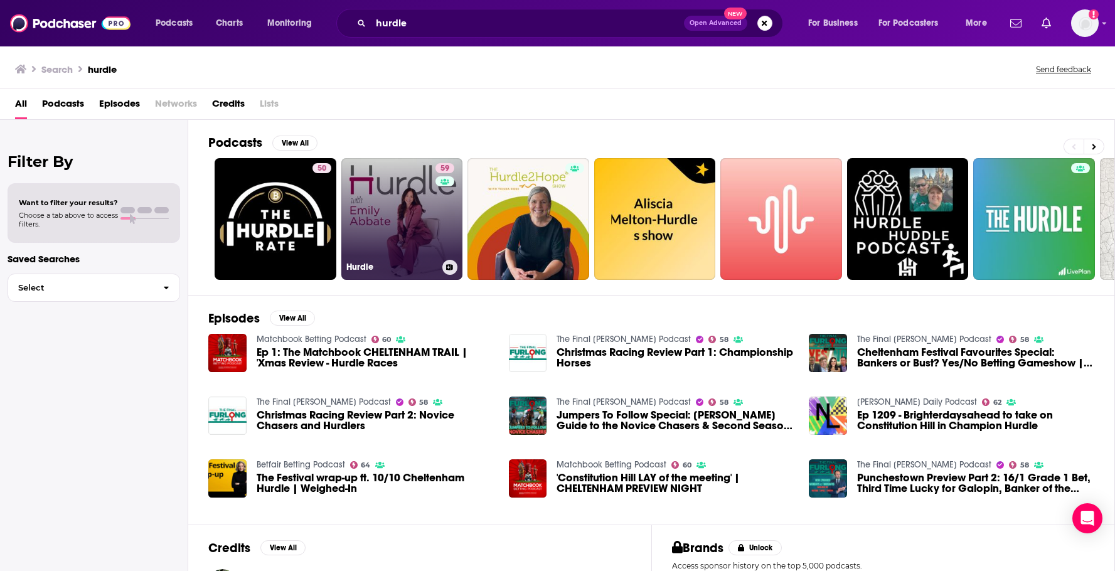 Image resolution: width=1115 pixels, height=571 pixels. I want to click on a: Betfair Betting Podcast, so click(300, 464).